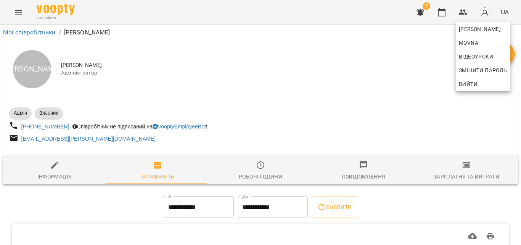  What do you see at coordinates (483, 70) in the screenshot?
I see `span: Змінити пароль` at bounding box center [483, 70].